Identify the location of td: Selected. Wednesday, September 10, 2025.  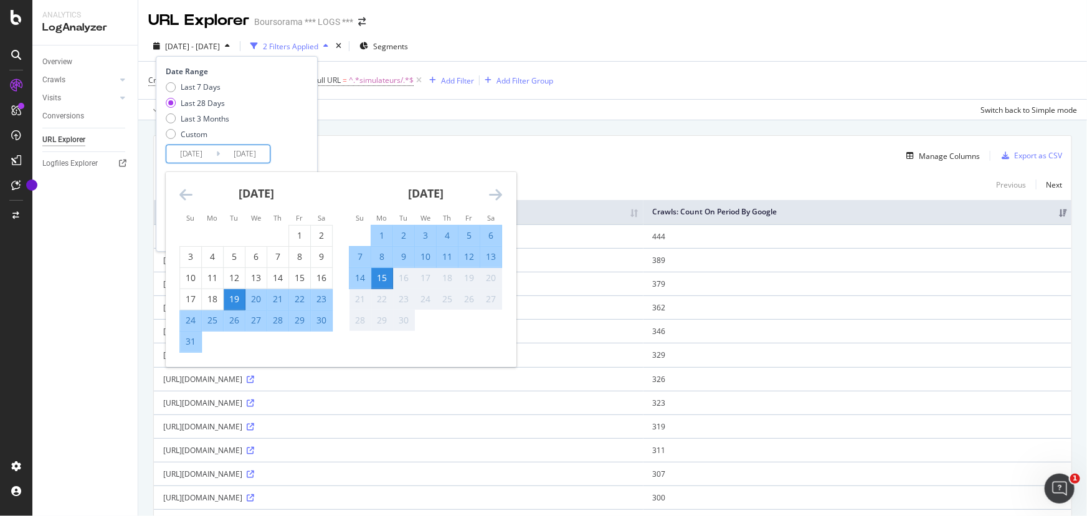
(426, 257).